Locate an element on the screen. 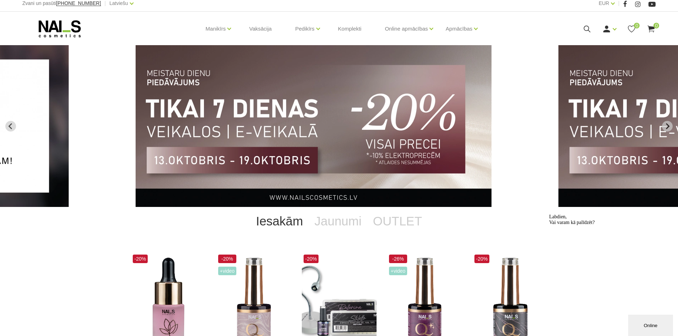 This screenshot has height=336, width=678. a: Iesakām is located at coordinates (279, 221).